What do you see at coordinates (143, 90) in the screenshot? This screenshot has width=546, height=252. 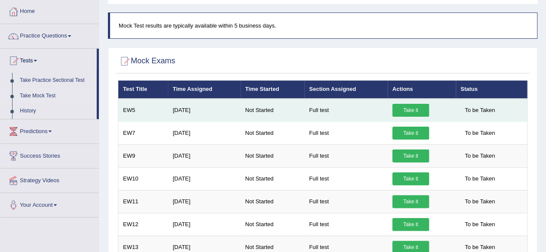 I see `th: Test Title` at bounding box center [143, 90].